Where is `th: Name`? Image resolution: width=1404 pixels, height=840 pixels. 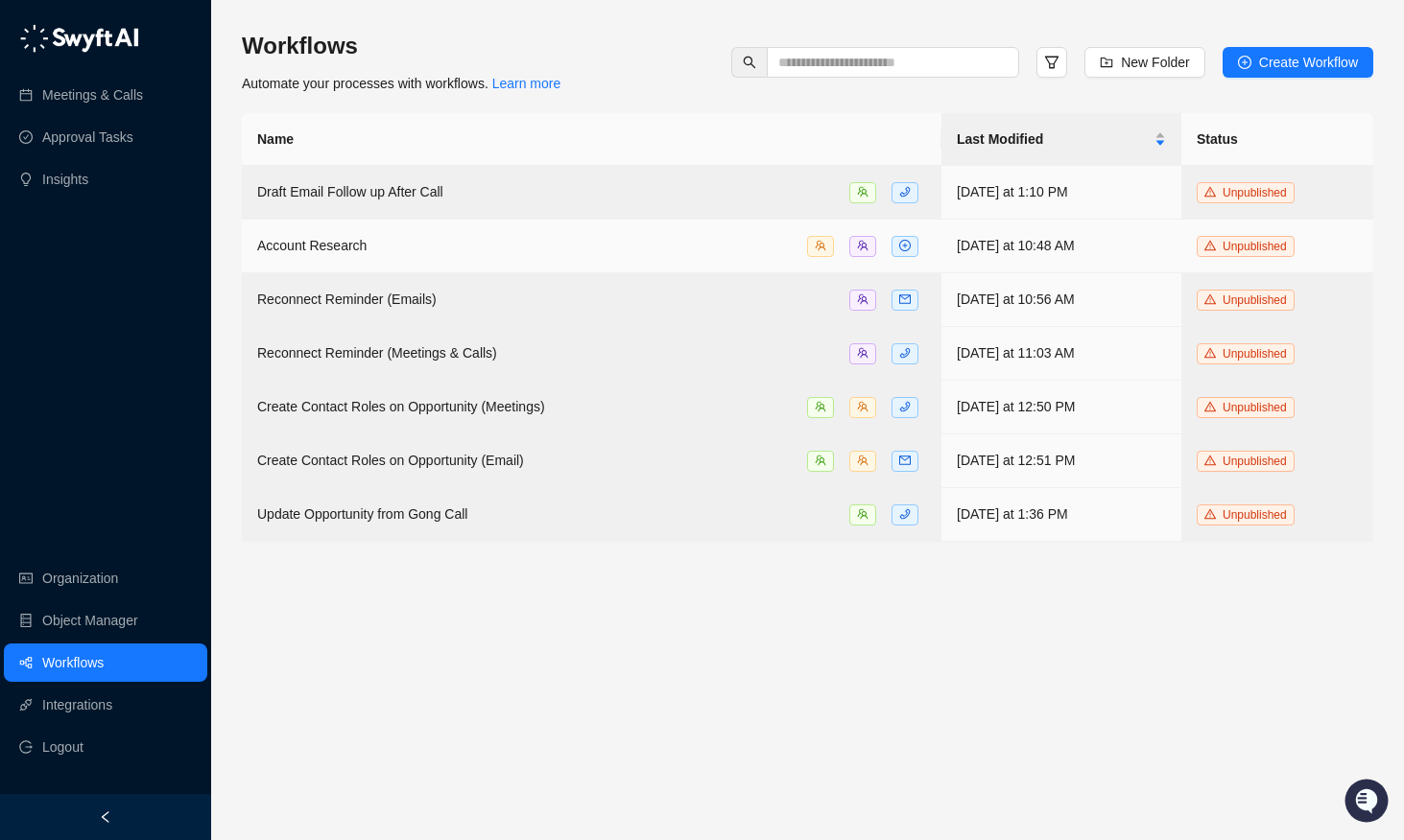 th: Name is located at coordinates (591, 139).